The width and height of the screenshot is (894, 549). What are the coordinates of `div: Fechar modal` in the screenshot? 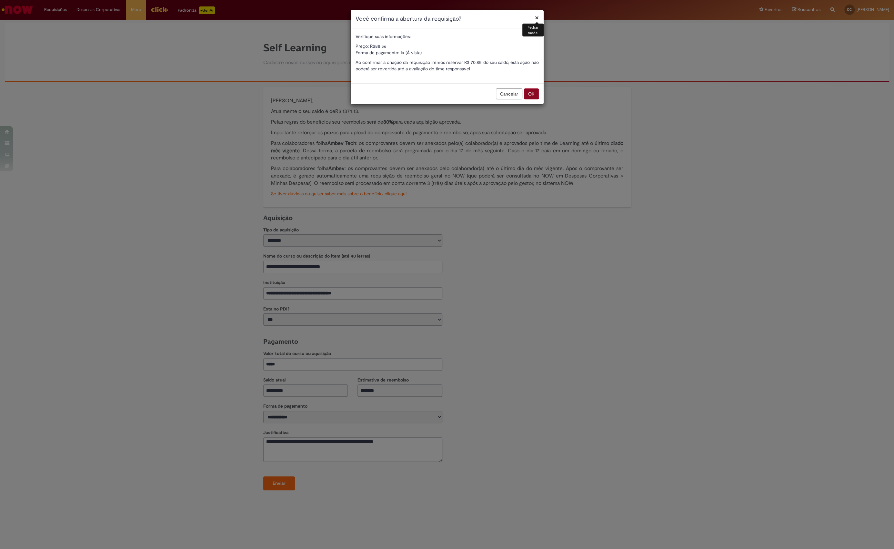 It's located at (533, 30).